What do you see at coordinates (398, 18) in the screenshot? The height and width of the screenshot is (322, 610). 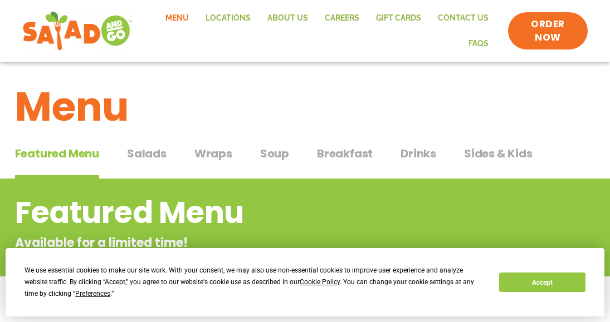 I see `a: GIFT CARDS` at bounding box center [398, 18].